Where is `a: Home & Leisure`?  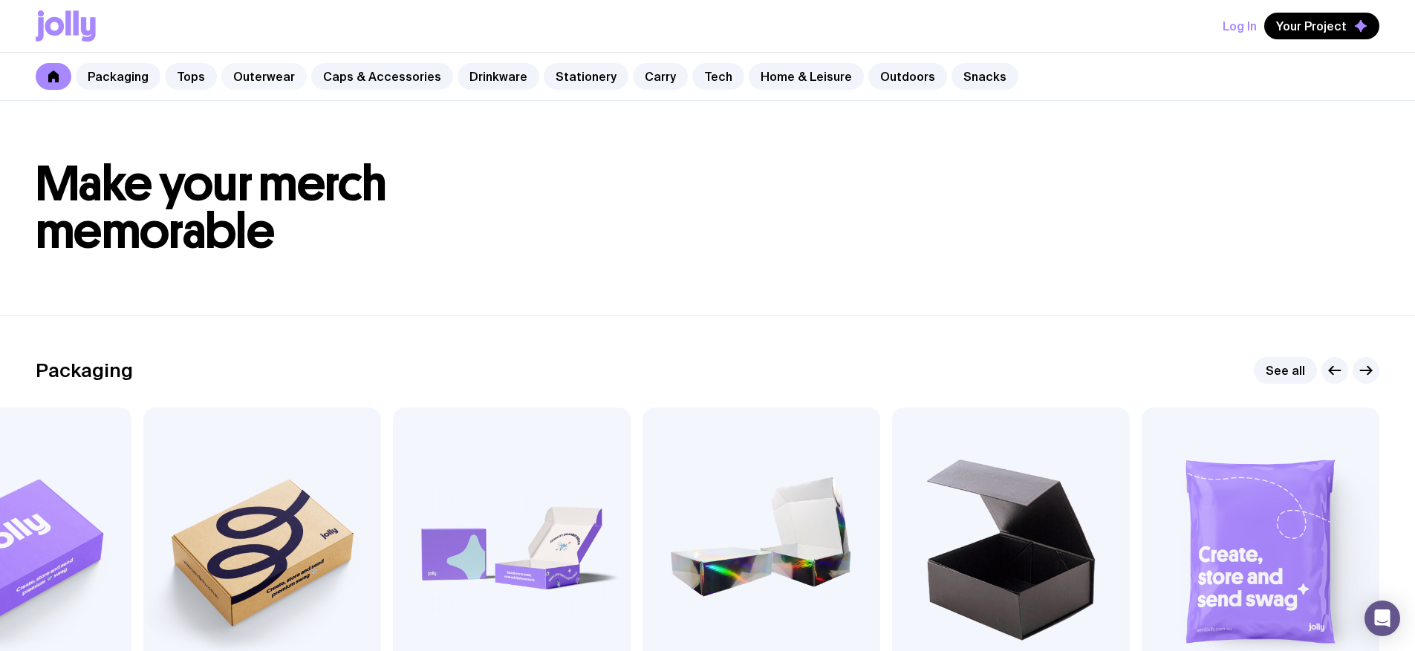 a: Home & Leisure is located at coordinates (806, 76).